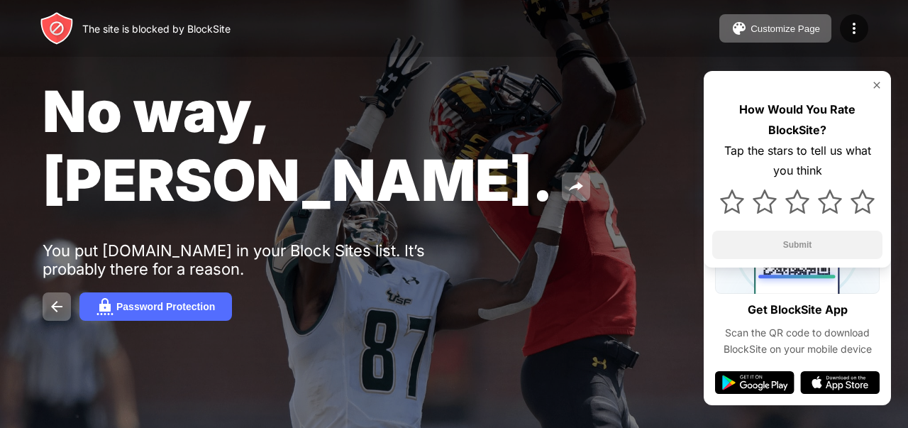 This screenshot has height=428, width=908. What do you see at coordinates (877, 85) in the screenshot?
I see `img: rate-us-close.svg` at bounding box center [877, 85].